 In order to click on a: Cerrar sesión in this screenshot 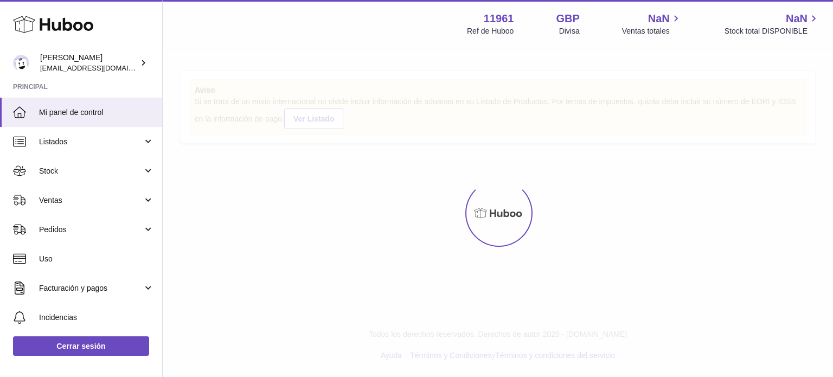, I will do `click(81, 346)`.